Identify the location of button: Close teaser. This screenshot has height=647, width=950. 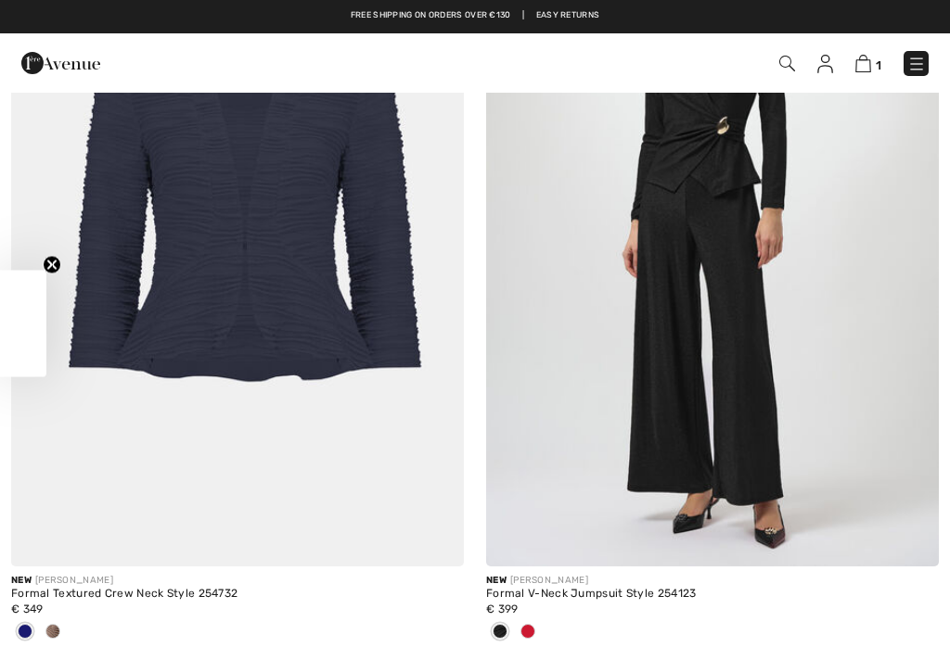
(52, 265).